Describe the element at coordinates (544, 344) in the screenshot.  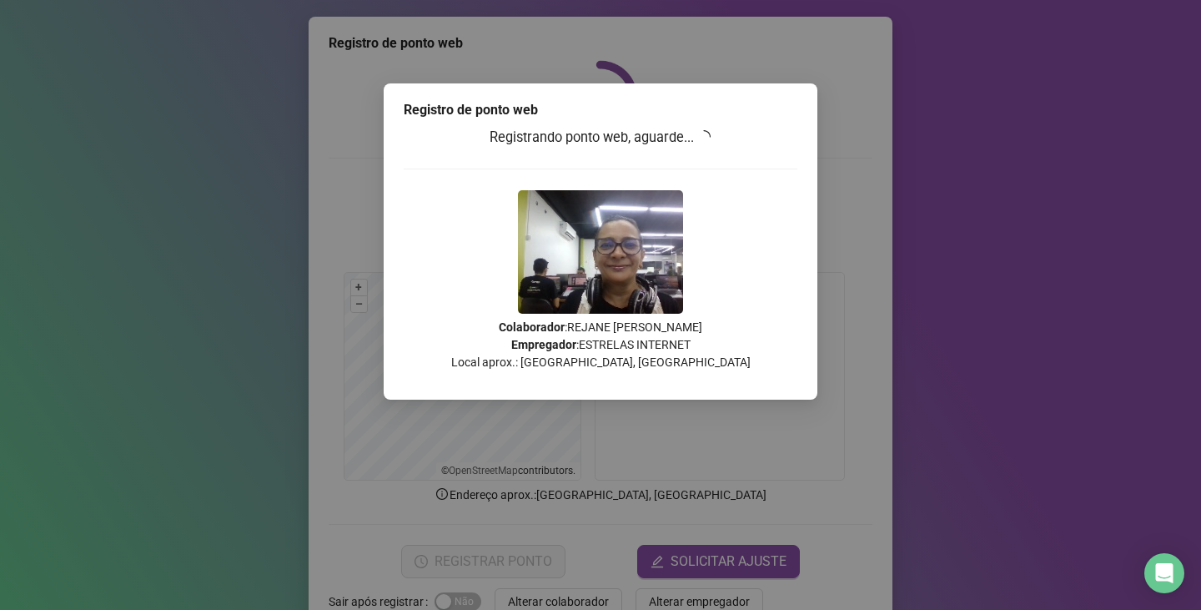
I see `strong: Empregador` at that location.